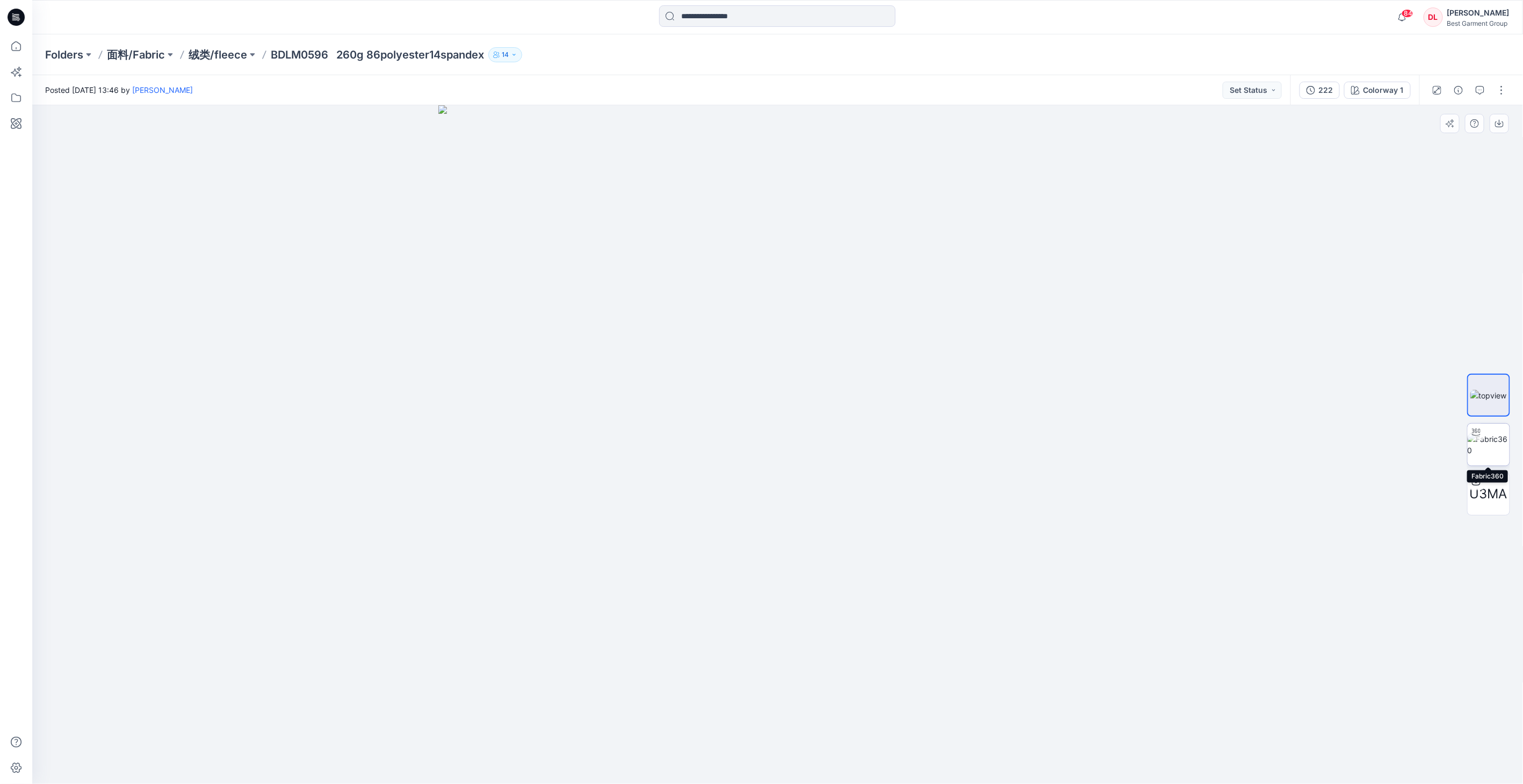  Describe the element at coordinates (1488, 395) in the screenshot. I see `img: topview` at that location.